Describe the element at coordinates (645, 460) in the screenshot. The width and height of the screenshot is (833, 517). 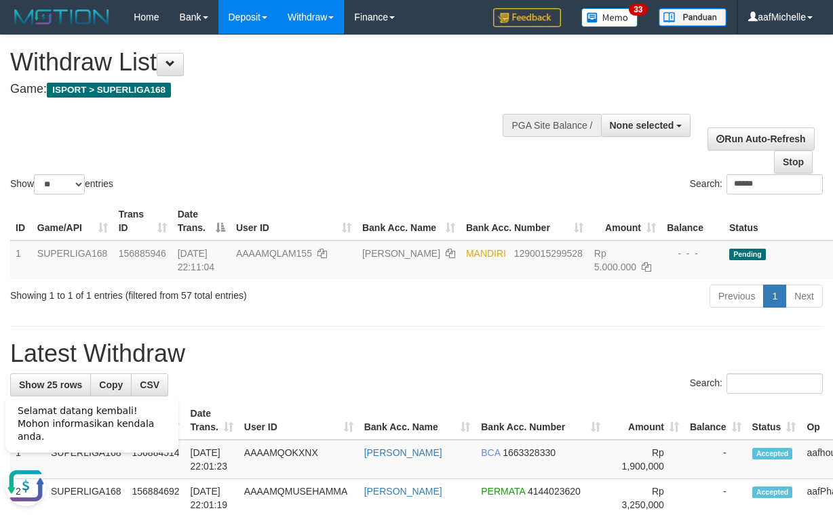
I see `td: Rp 1,900,000` at that location.